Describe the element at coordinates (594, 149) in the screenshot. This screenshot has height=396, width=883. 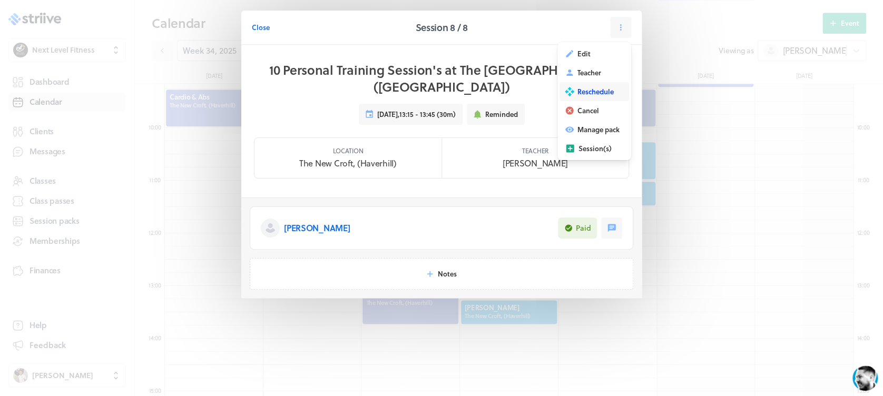
I see `button: Session(s)` at that location.